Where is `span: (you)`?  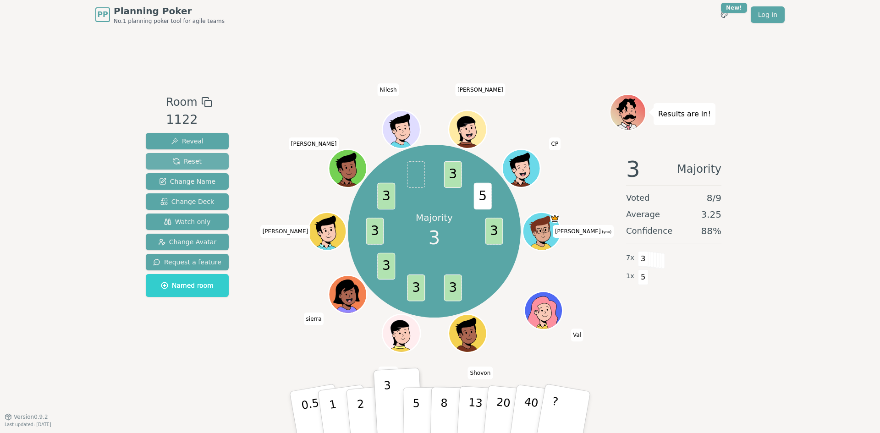
span: (you) is located at coordinates (607, 232).